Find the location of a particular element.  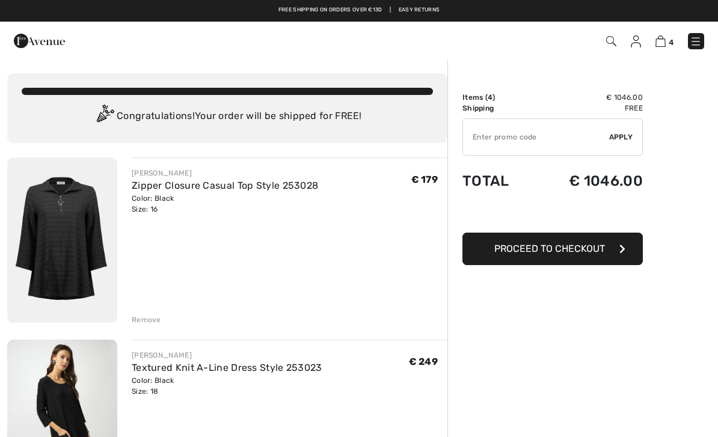

a: Easy Returns is located at coordinates (419, 10).